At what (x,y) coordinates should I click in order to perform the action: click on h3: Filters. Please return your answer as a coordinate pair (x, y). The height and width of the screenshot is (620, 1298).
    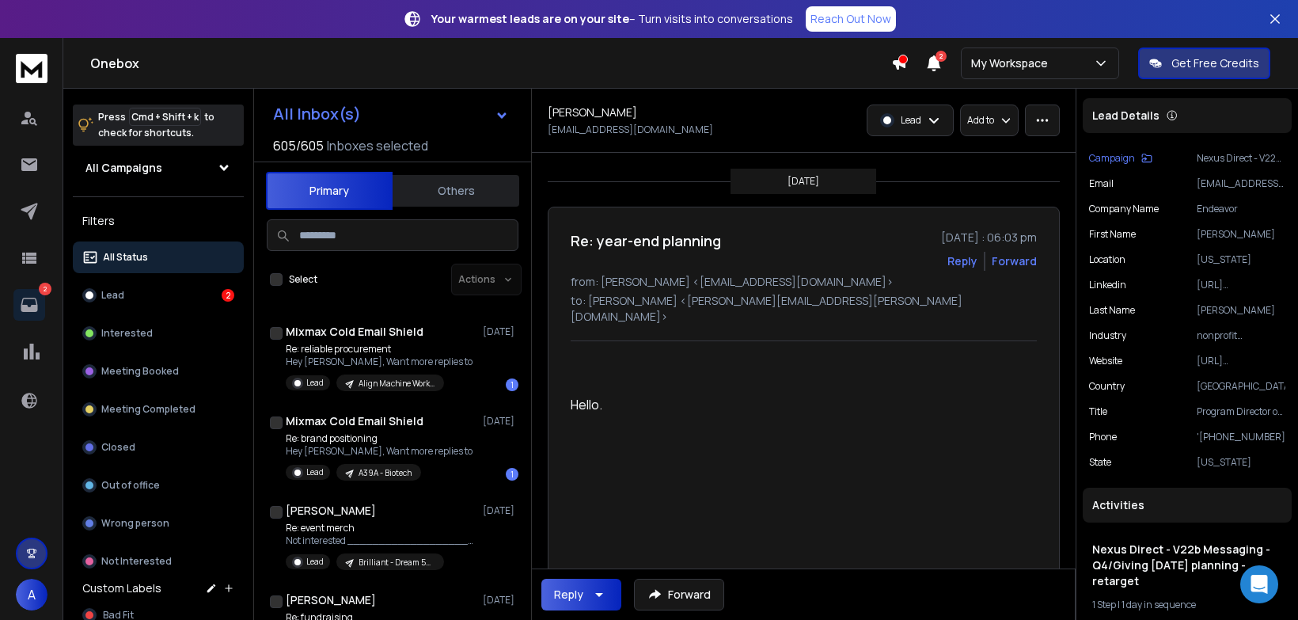
    Looking at the image, I should click on (158, 221).